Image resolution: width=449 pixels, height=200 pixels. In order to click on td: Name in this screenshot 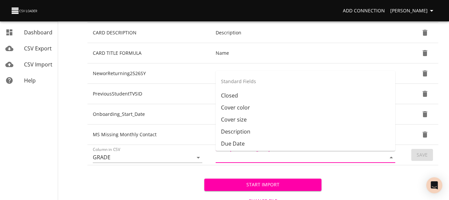, I will do `click(307, 53)`.